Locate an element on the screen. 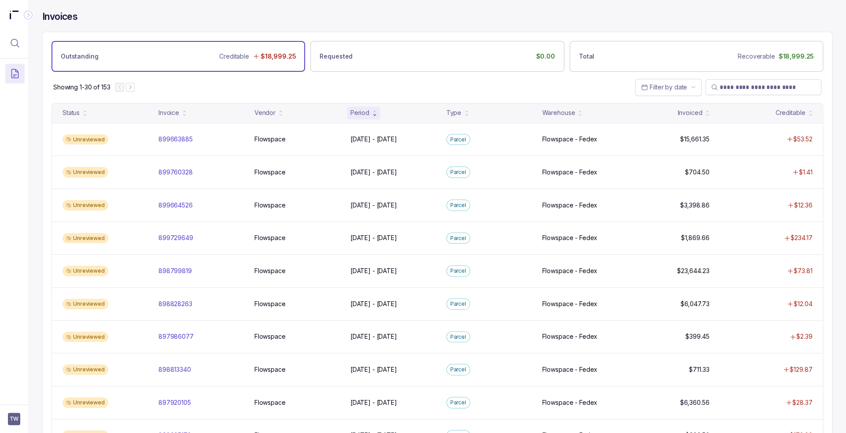 The height and width of the screenshot is (433, 846). div: Invoice is located at coordinates (169, 113).